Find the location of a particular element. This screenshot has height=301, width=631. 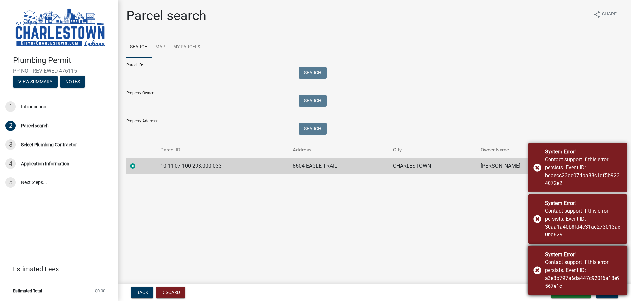

th: Owner Name is located at coordinates (523, 150).